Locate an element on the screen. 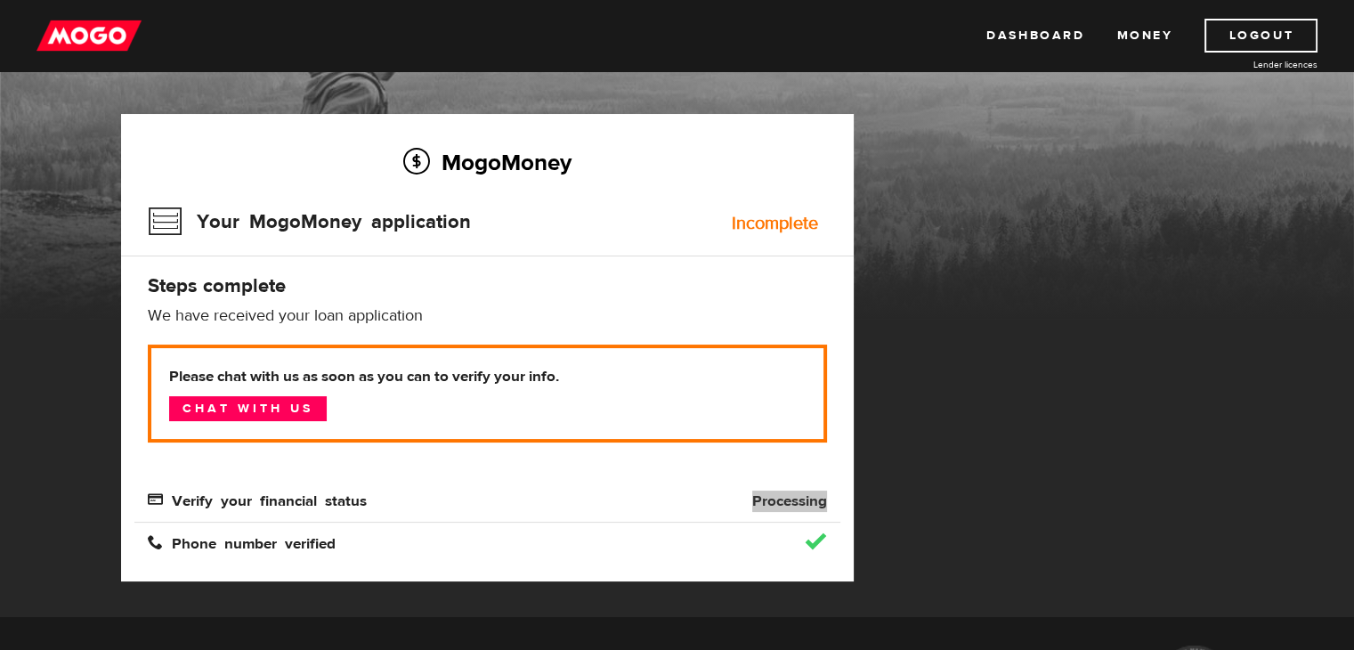 Image resolution: width=1354 pixels, height=650 pixels. div: Incomplete is located at coordinates (774, 223).